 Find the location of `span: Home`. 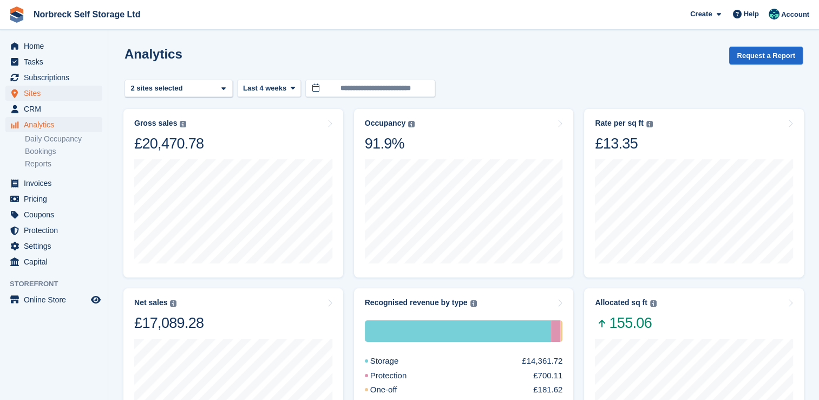

span: Home is located at coordinates (56, 46).